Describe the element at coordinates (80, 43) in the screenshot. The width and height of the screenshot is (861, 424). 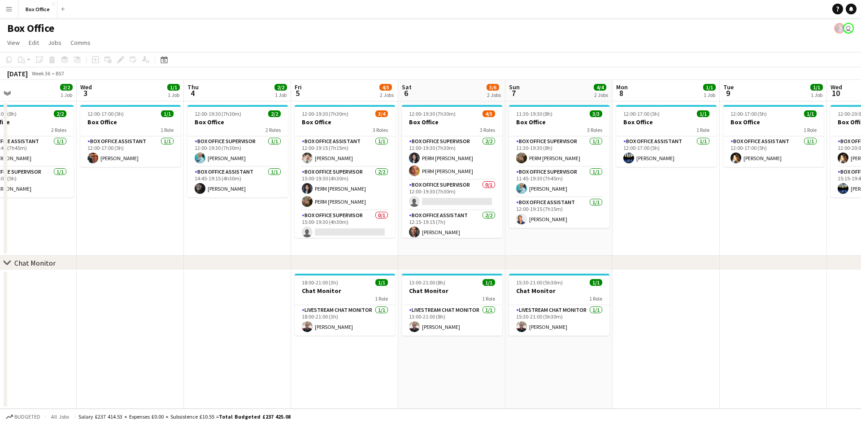
I see `a: Comms` at that location.